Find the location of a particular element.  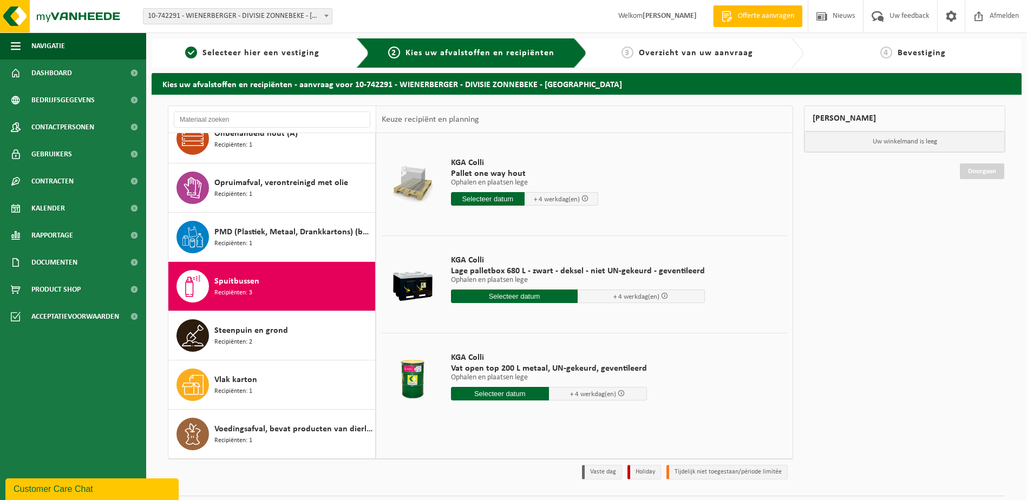

span: Vat open top 200 L metaal, UN-gekeurd, geventileerd is located at coordinates (549, 369).